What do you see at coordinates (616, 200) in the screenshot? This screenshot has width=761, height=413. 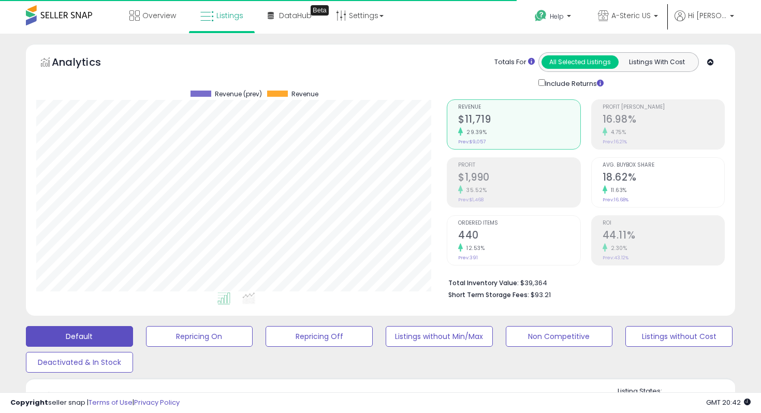 I see `small: Prev: 16.68%` at bounding box center [616, 200].